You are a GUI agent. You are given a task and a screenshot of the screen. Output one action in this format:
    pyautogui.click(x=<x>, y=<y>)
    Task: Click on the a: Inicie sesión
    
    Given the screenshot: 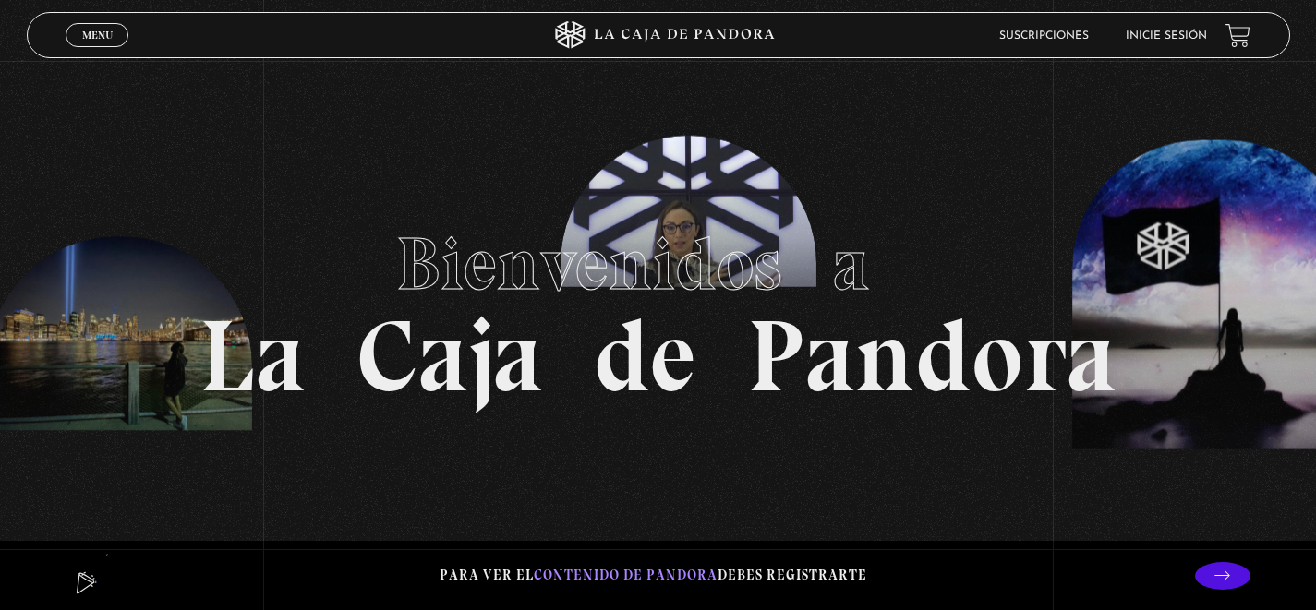 What is the action you would take?
    pyautogui.click(x=1166, y=36)
    